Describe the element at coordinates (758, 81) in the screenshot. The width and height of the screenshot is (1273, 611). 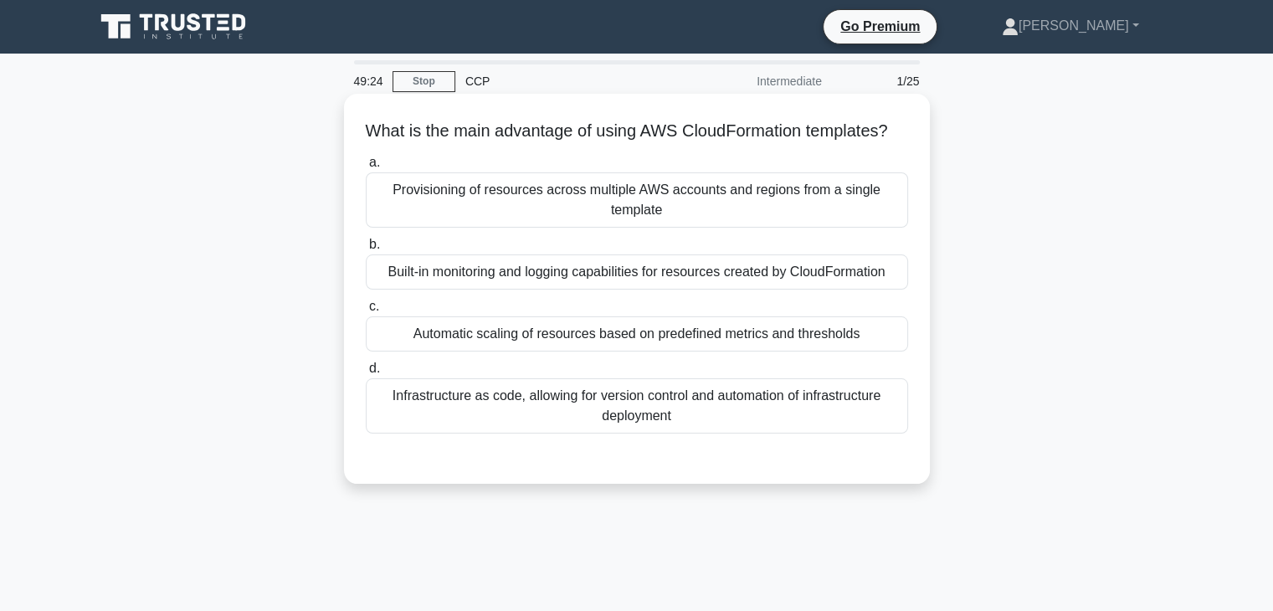
I see `div: Intermediate` at that location.